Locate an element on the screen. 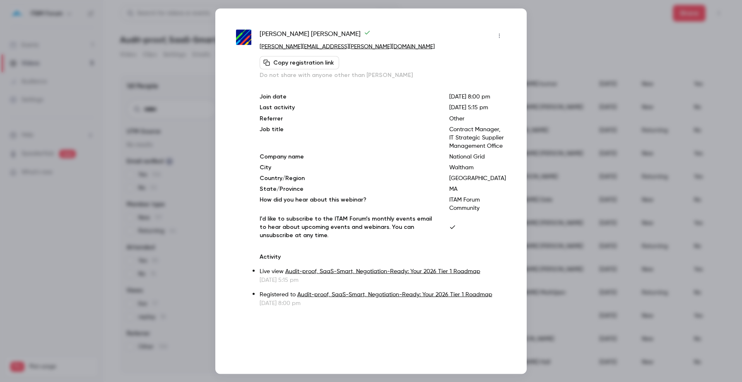 This screenshot has width=742, height=382. p: How did you hear about this webinar? is located at coordinates (348, 204).